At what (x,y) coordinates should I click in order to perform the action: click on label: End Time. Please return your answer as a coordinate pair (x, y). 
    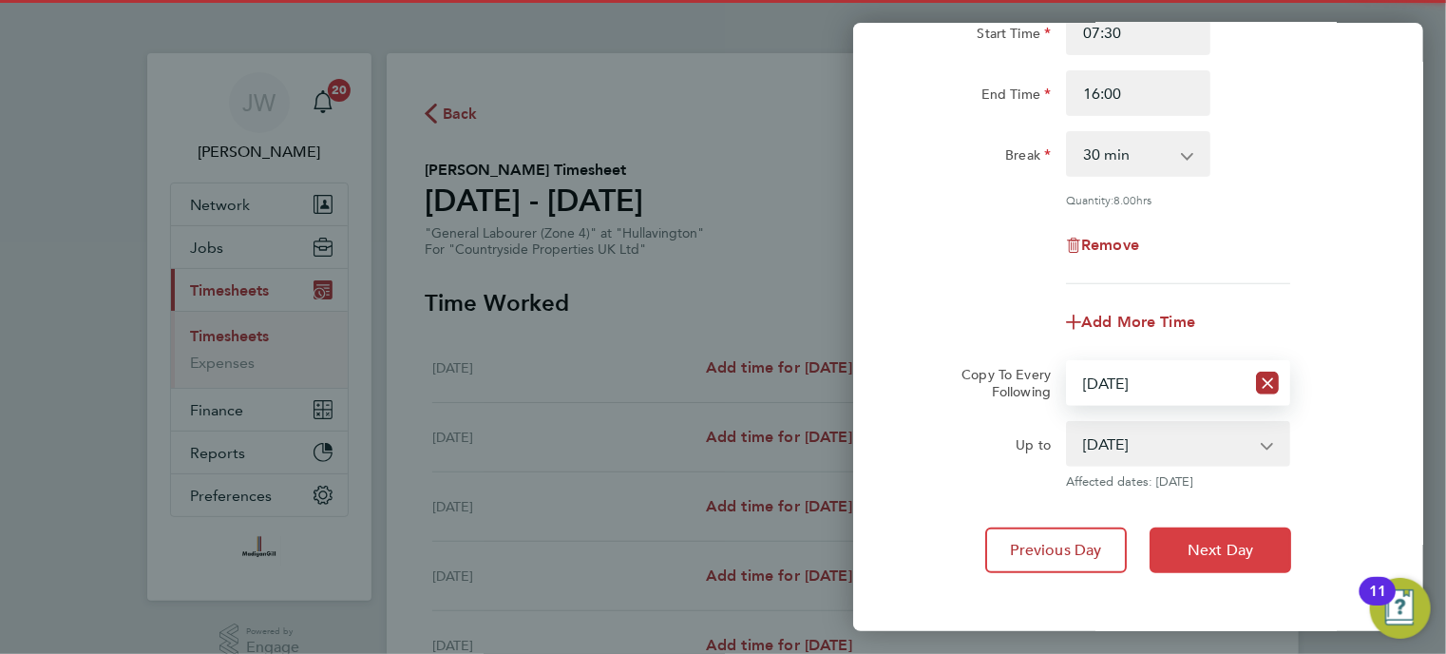
    Looking at the image, I should click on (1016, 97).